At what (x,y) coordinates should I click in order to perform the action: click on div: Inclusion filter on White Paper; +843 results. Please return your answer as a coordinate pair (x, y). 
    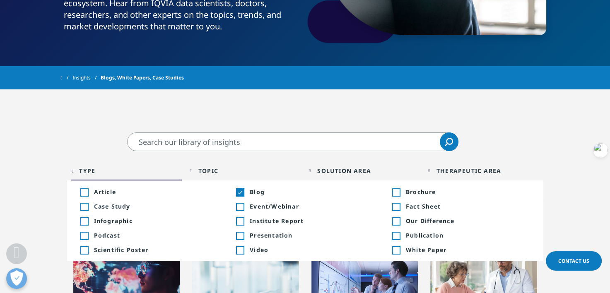
    Looking at the image, I should click on (396, 251).